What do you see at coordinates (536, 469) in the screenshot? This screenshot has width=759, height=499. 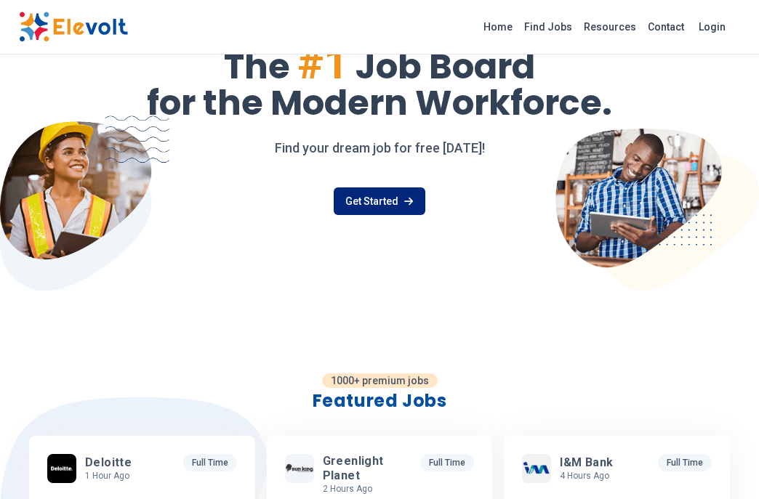 I see `img: I&M Bank` at bounding box center [536, 469].